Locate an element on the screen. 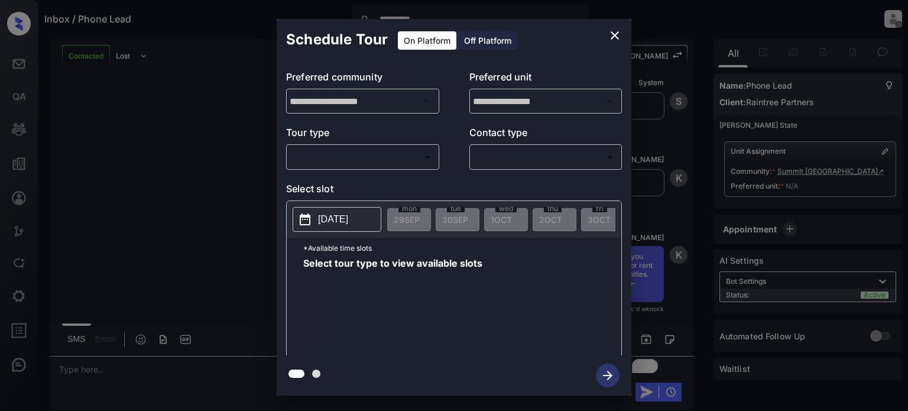  div: On Platform is located at coordinates (427, 40).